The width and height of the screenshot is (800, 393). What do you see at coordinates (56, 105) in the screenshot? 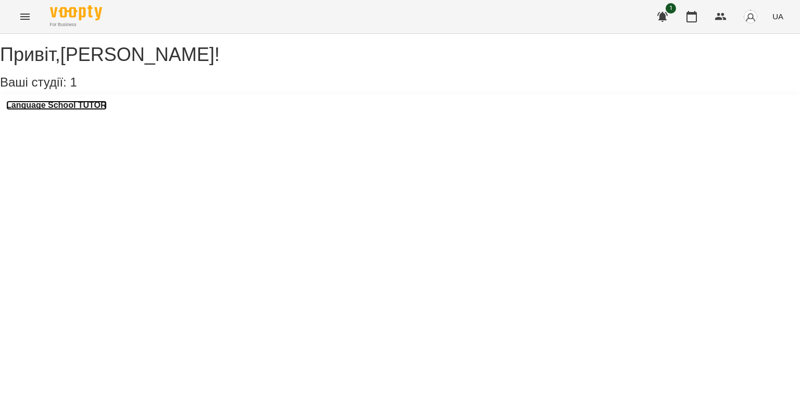
I see `h3: Language School TUTOR` at bounding box center [56, 105].